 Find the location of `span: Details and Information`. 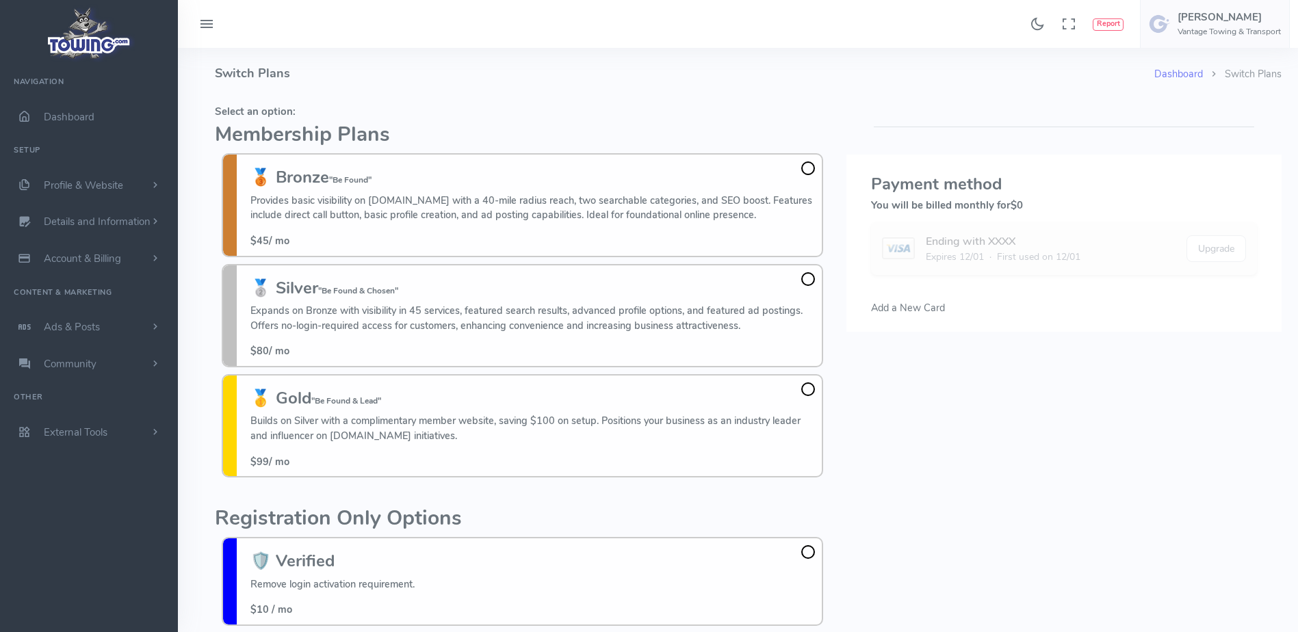

span: Details and Information is located at coordinates (97, 222).